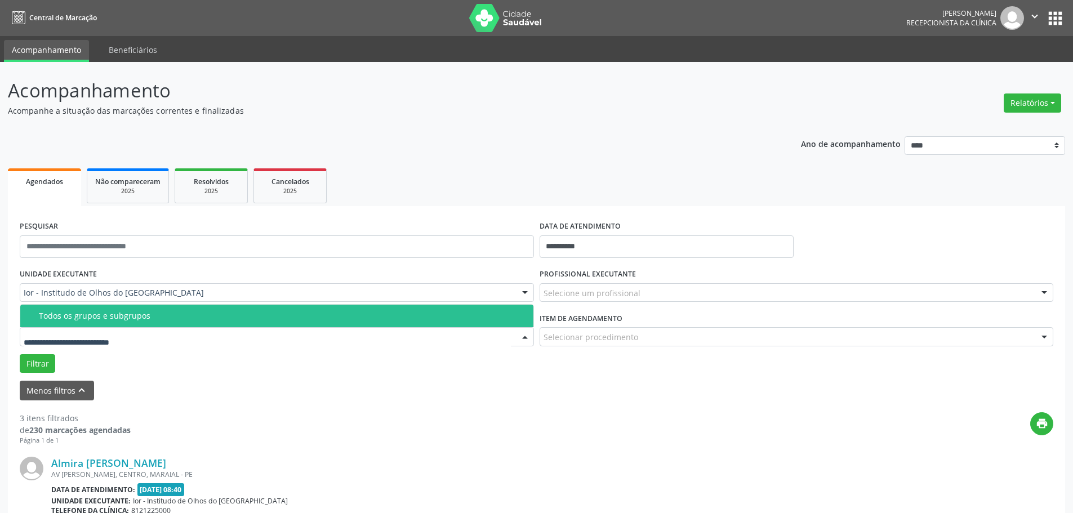 This screenshot has height=513, width=1073. I want to click on a: Acompanhamento, so click(46, 51).